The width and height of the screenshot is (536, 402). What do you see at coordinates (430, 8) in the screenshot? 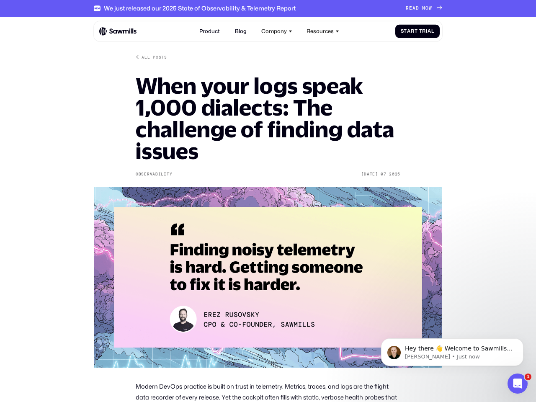
I see `span: W` at bounding box center [430, 8].